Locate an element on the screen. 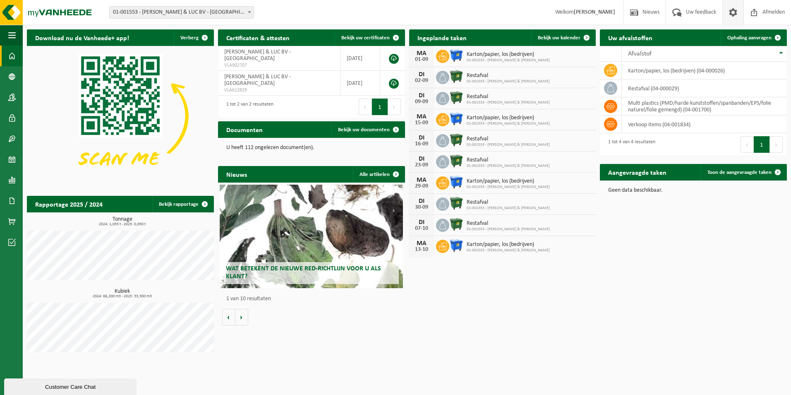  span: Toon de aangevraagde taken is located at coordinates (739, 172).